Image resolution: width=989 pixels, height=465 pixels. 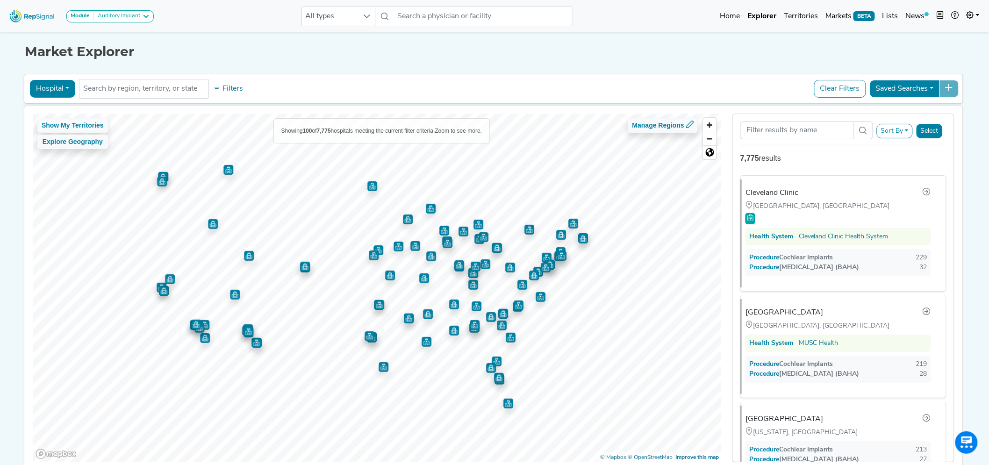 What do you see at coordinates (330, 16) in the screenshot?
I see `span: All types` at bounding box center [330, 16].